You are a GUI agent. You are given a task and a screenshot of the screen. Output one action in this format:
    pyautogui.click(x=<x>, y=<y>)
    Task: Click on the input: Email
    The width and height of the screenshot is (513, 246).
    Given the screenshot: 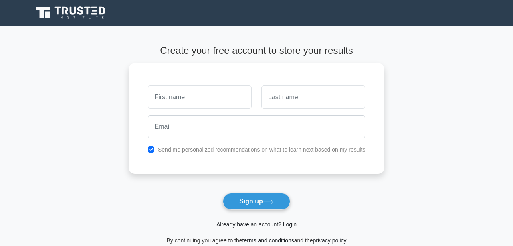 What is the action you would take?
    pyautogui.click(x=257, y=127)
    